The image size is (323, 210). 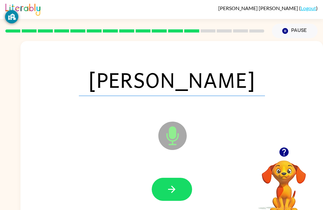 I want to click on button: GoGuardian Privacy Information, so click(x=12, y=17).